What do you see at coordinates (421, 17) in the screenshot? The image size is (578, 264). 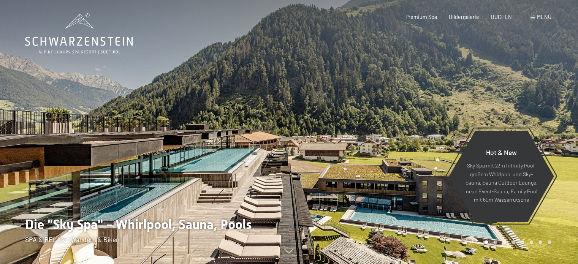 I see `a: Premium Spa` at bounding box center [421, 17].